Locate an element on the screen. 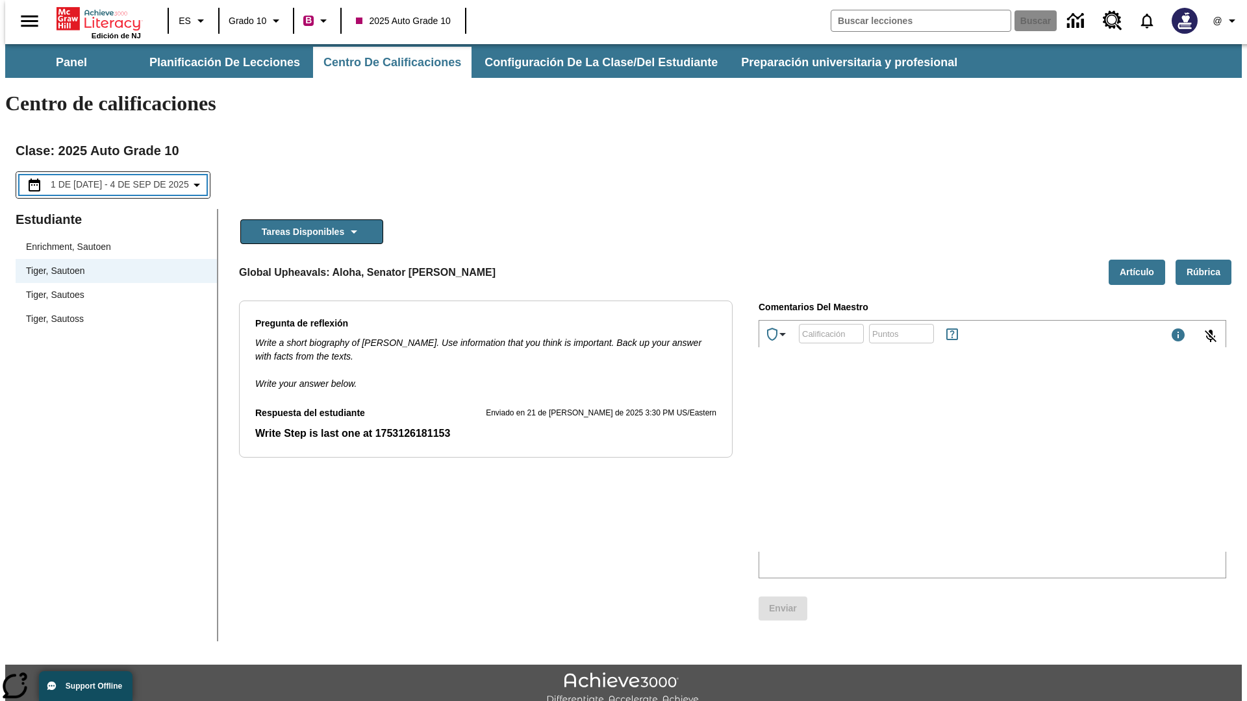  button: Panel is located at coordinates (71, 62).